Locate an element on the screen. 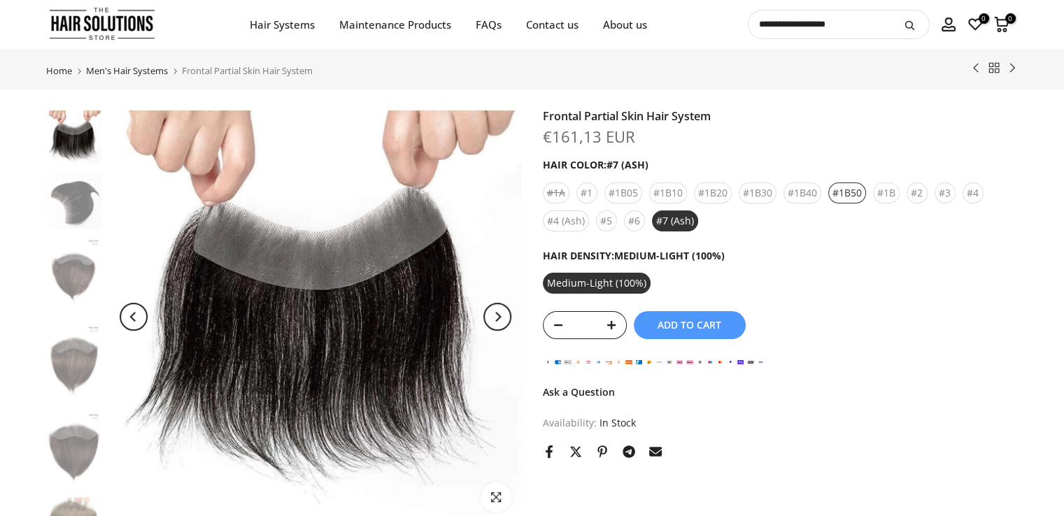 This screenshot has height=516, width=1064. img: sofort is located at coordinates (750, 362).